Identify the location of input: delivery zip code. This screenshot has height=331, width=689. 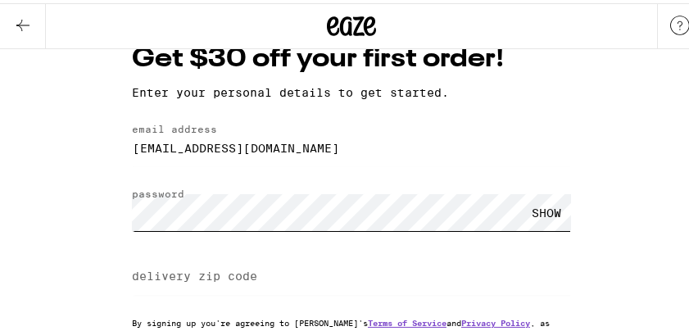
(351, 273).